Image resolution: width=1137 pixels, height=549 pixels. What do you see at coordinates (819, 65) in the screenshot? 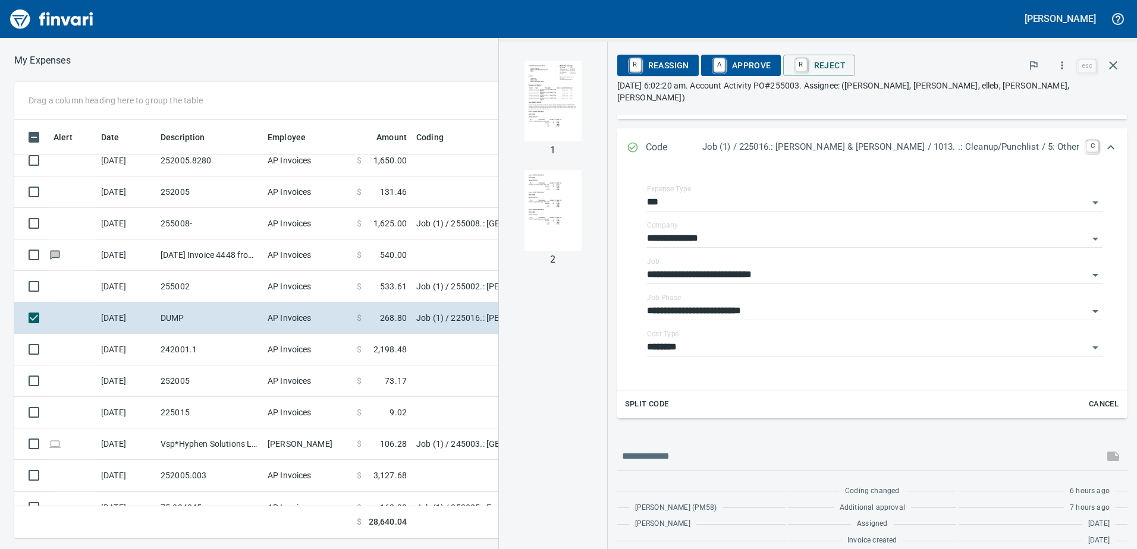
I see `span: Reject` at bounding box center [819, 65].